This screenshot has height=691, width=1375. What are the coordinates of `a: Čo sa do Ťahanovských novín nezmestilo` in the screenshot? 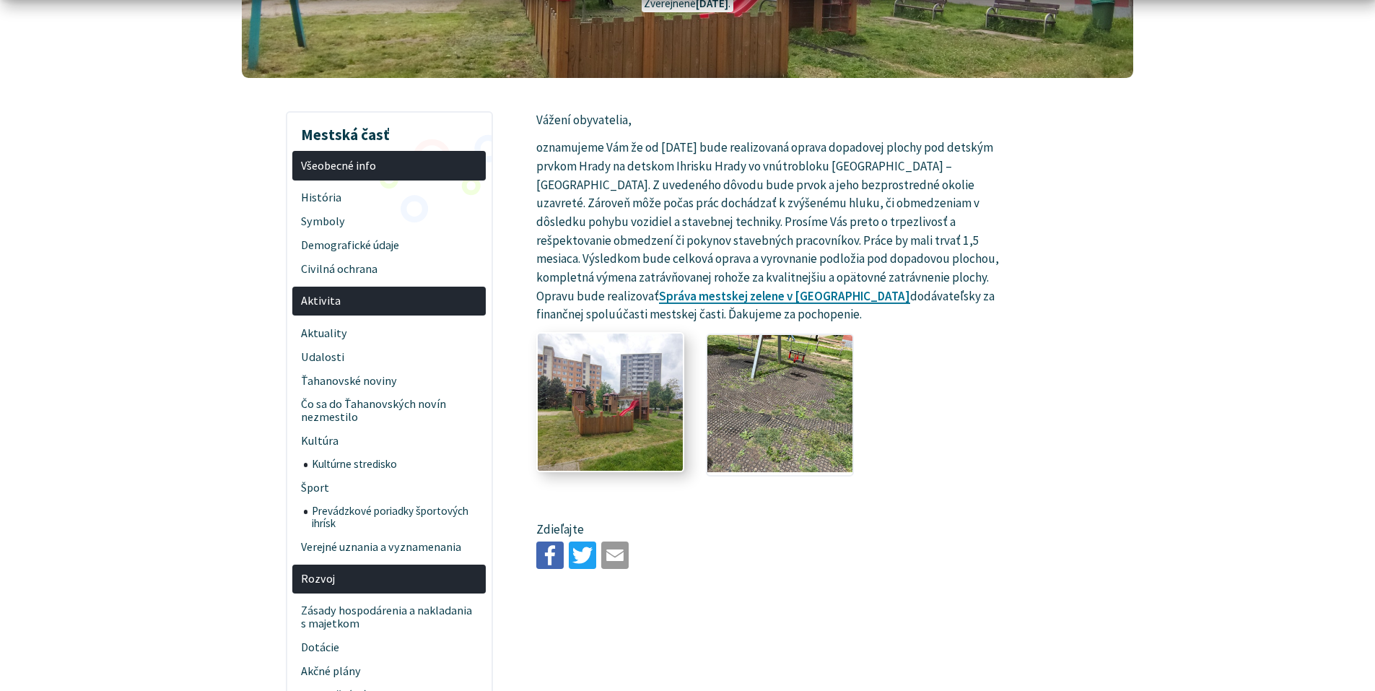 It's located at (389, 411).